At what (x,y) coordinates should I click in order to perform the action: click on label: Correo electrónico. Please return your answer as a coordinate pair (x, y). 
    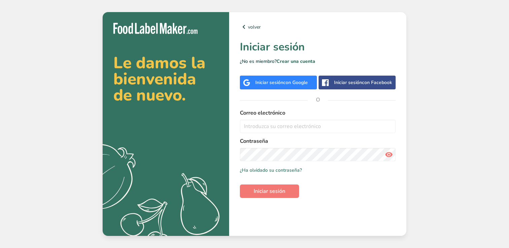
    Looking at the image, I should click on (318, 113).